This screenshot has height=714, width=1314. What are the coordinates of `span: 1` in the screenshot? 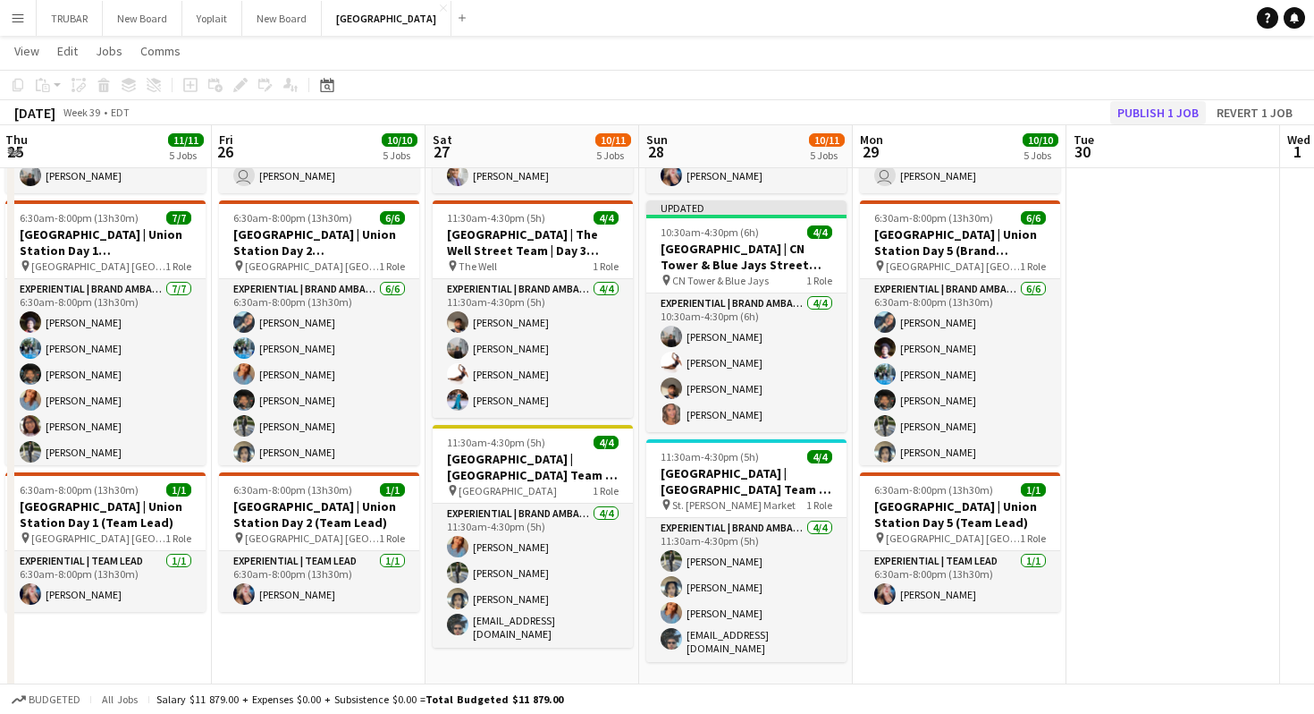 It's located at (1297, 151).